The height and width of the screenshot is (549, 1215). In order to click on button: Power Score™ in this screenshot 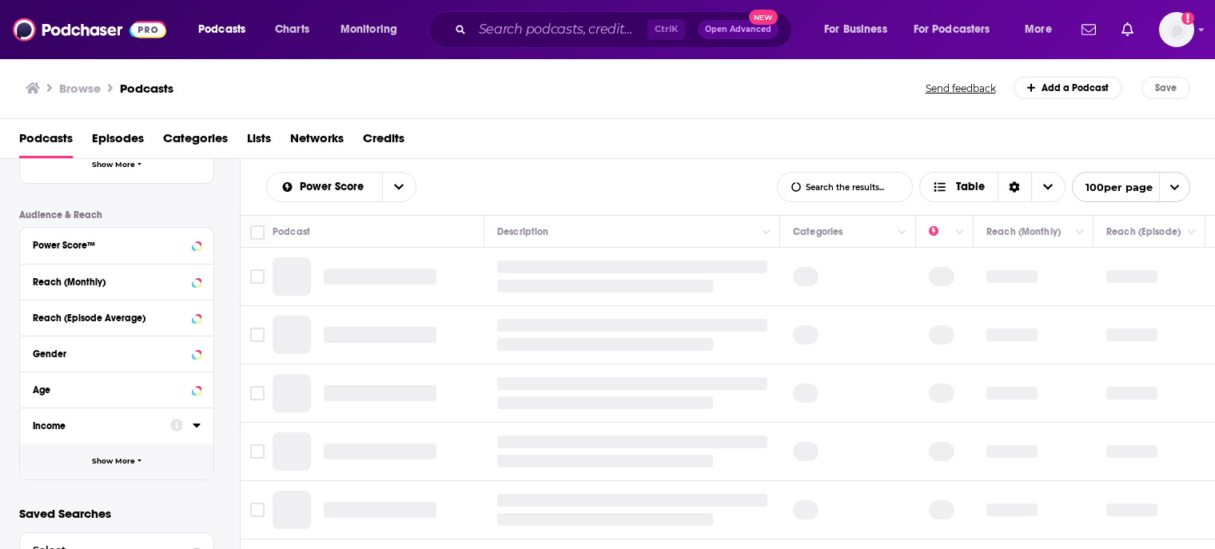, I will do `click(117, 244)`.